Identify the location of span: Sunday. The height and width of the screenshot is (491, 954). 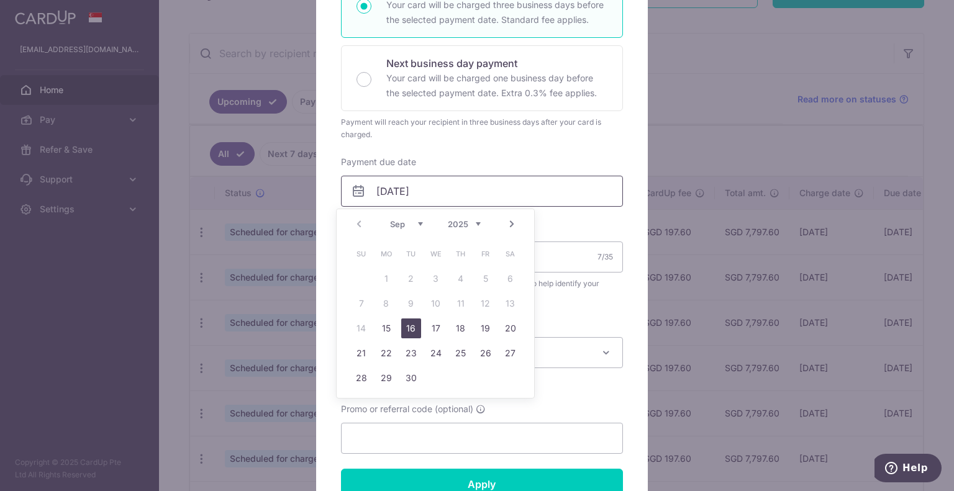
(361, 254).